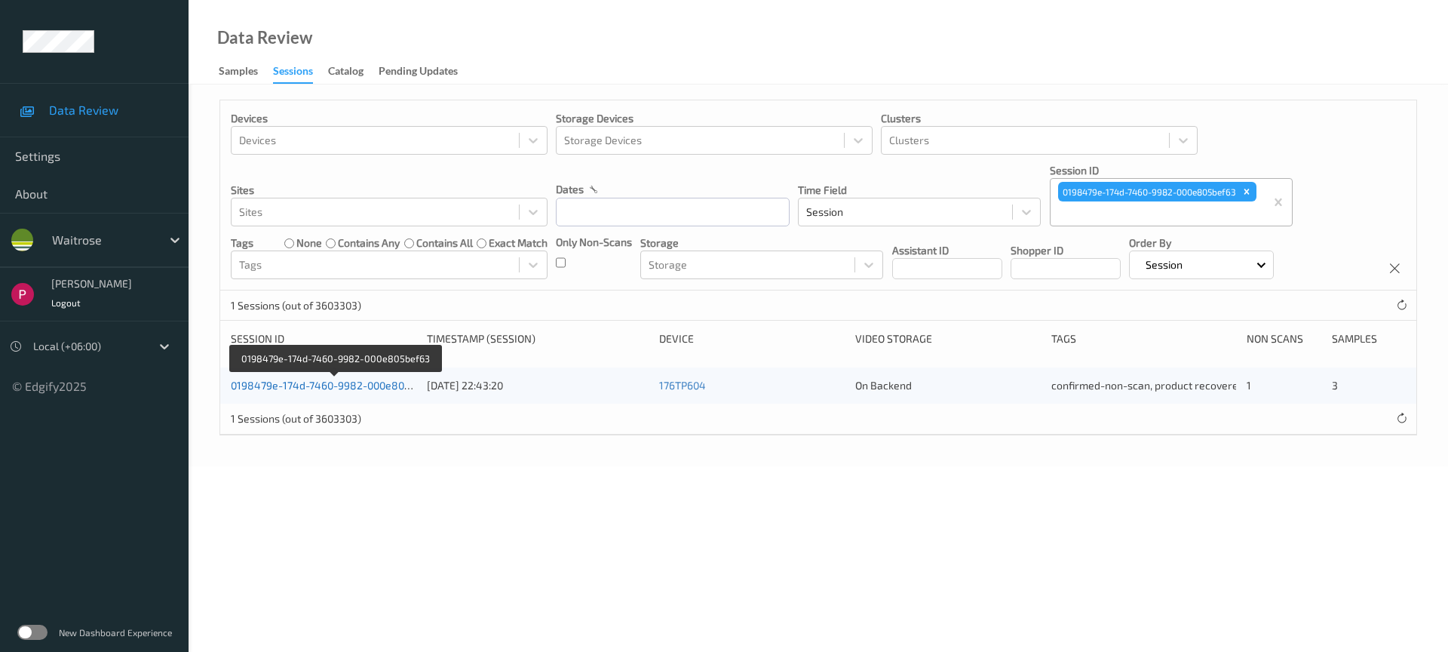  What do you see at coordinates (1066, 250) in the screenshot?
I see `p: Shopper ID` at bounding box center [1066, 250].